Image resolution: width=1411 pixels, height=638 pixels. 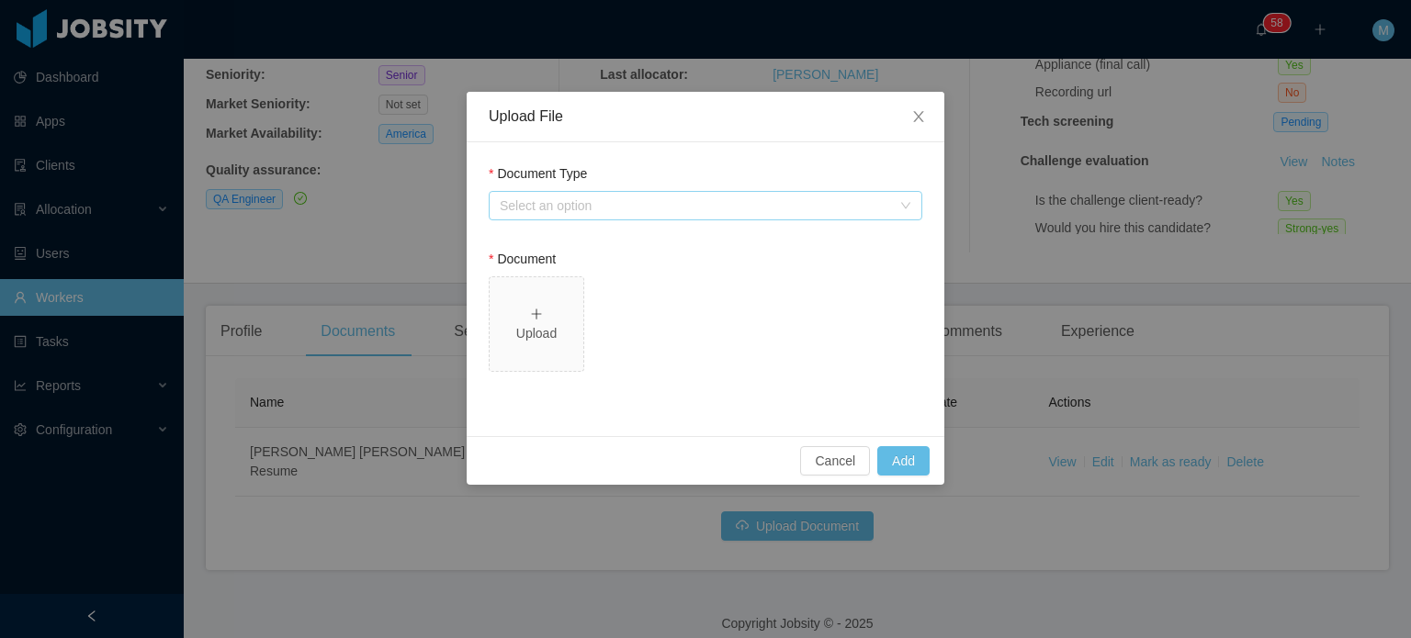 What do you see at coordinates (906, 207) in the screenshot?
I see `i: icon: down` at bounding box center [906, 207].